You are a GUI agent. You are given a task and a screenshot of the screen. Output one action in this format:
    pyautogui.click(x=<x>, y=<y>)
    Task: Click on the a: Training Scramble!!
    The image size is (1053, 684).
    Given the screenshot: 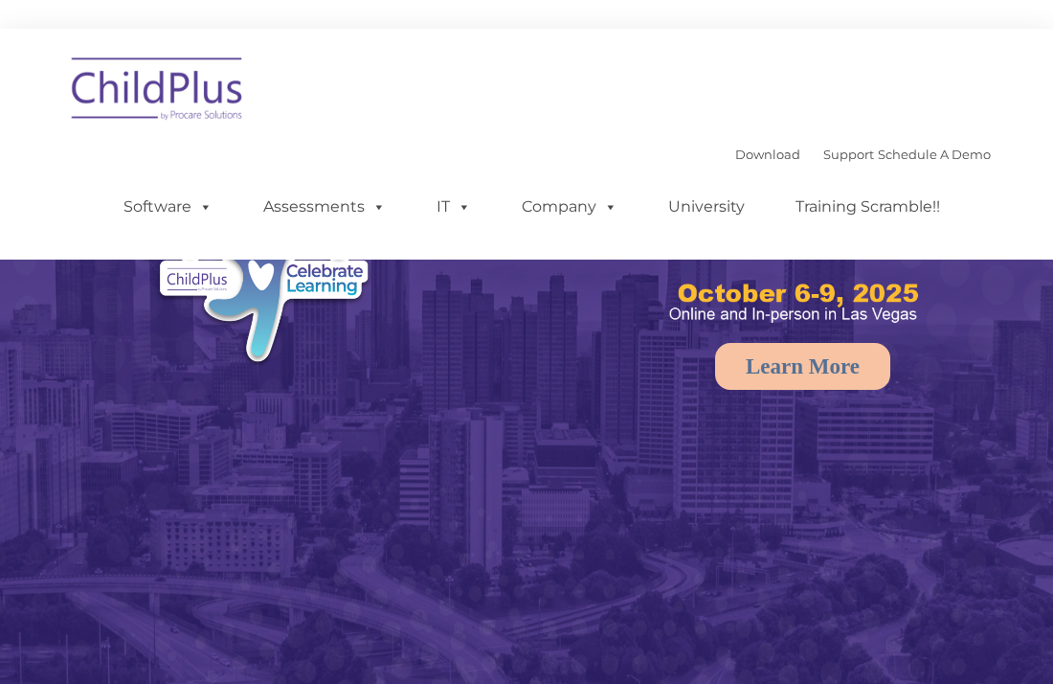 What is the action you would take?
    pyautogui.click(x=868, y=207)
    